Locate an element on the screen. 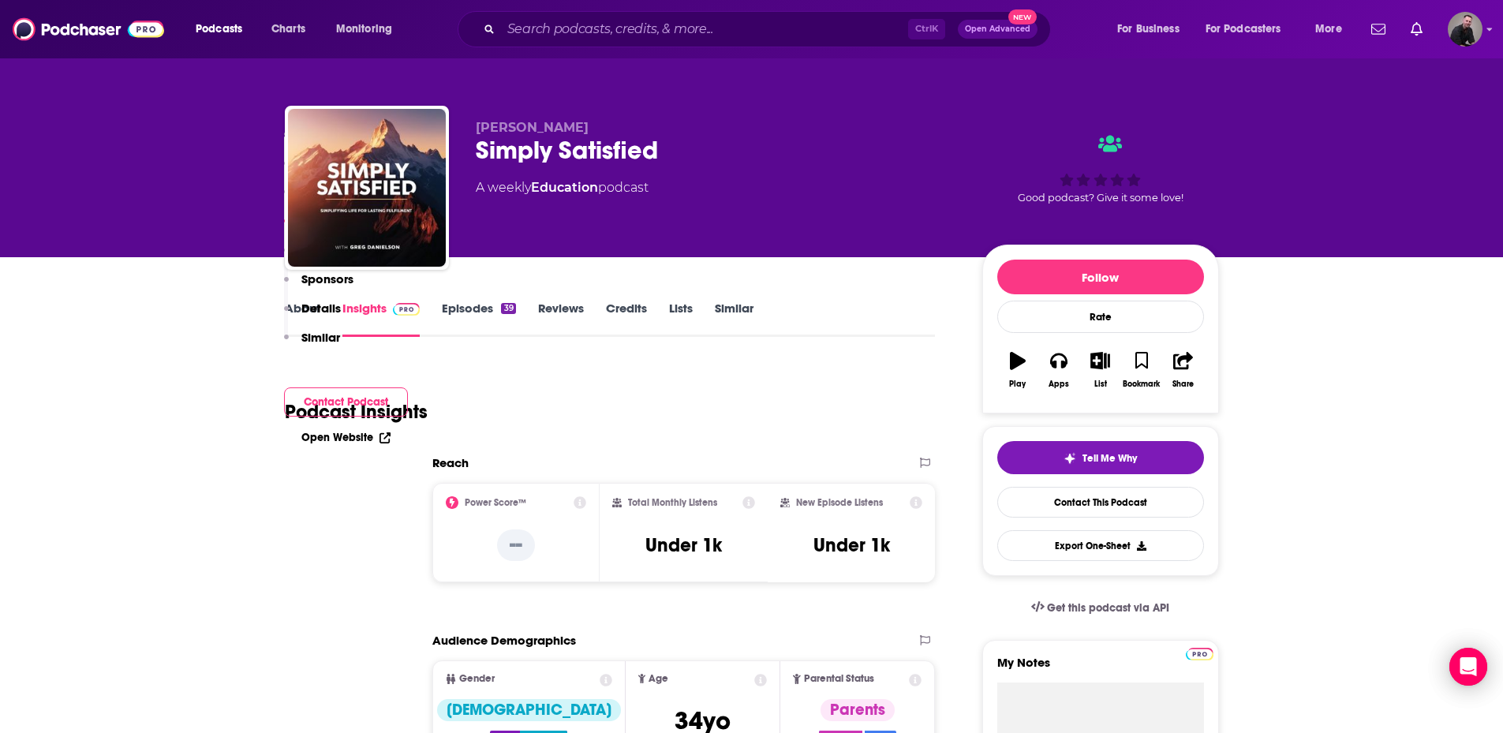  a: Similar is located at coordinates (734, 319).